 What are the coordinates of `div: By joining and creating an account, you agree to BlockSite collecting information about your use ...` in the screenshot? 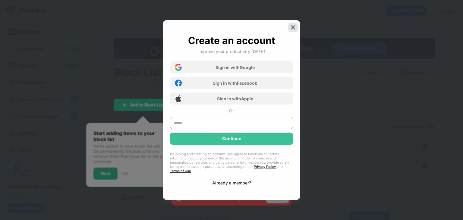 It's located at (231, 162).